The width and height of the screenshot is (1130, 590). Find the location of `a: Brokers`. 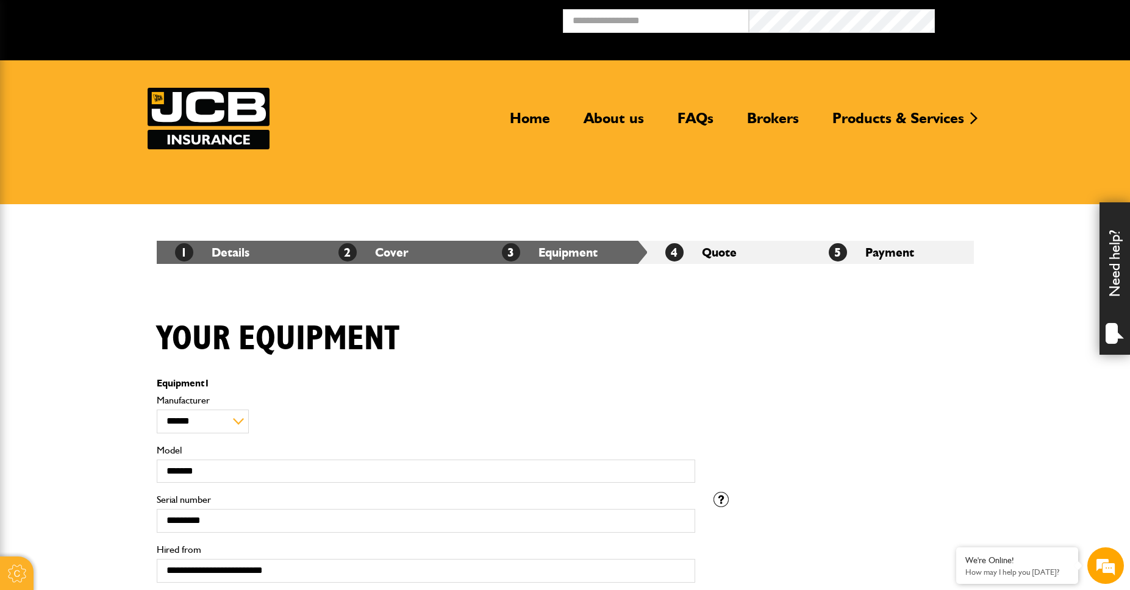

a: Brokers is located at coordinates (772, 123).